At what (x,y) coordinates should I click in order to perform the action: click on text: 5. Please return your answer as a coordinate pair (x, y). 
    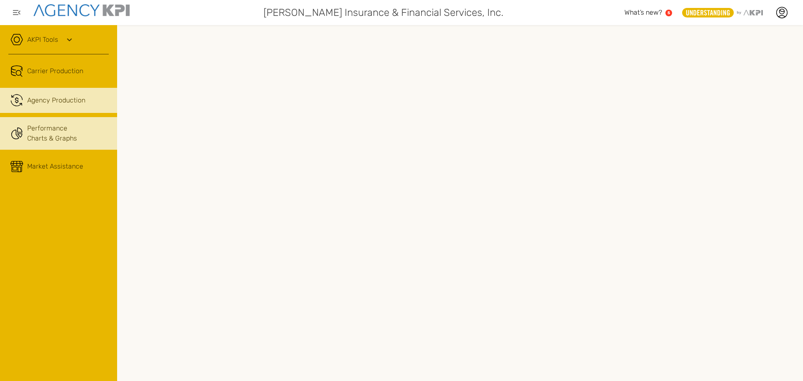
    Looking at the image, I should click on (669, 13).